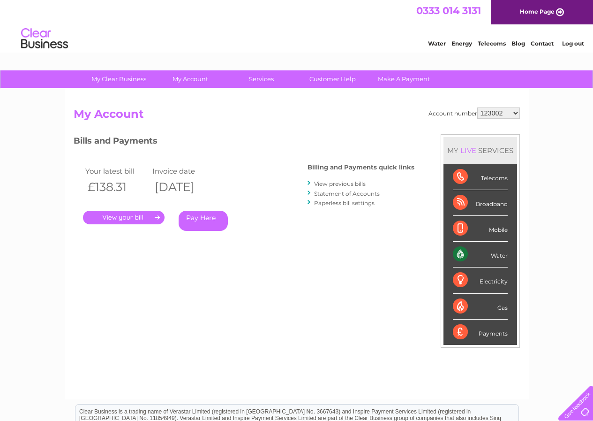 This screenshot has height=421, width=593. Describe the element at coordinates (340, 183) in the screenshot. I see `a: View previous bills` at that location.